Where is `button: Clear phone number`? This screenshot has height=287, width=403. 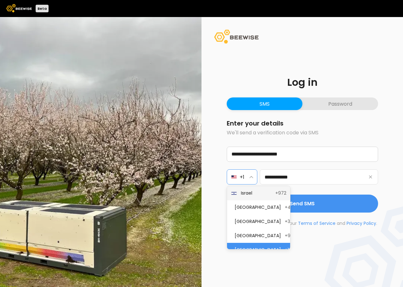 button: Clear phone number is located at coordinates (371, 177).